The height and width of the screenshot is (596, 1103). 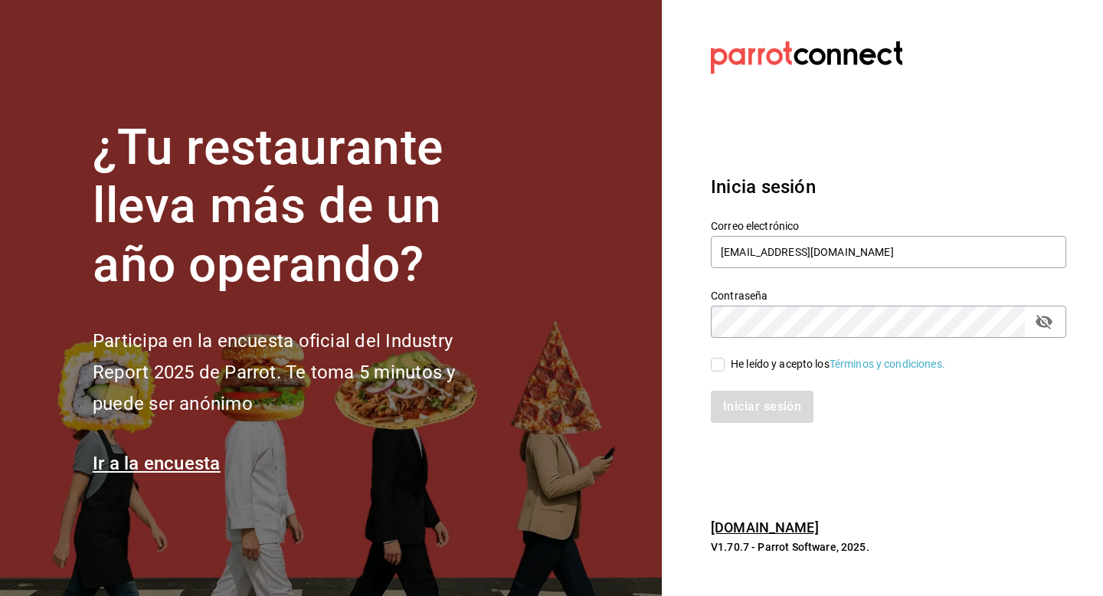 I want to click on label: Correo electrónico, so click(x=888, y=225).